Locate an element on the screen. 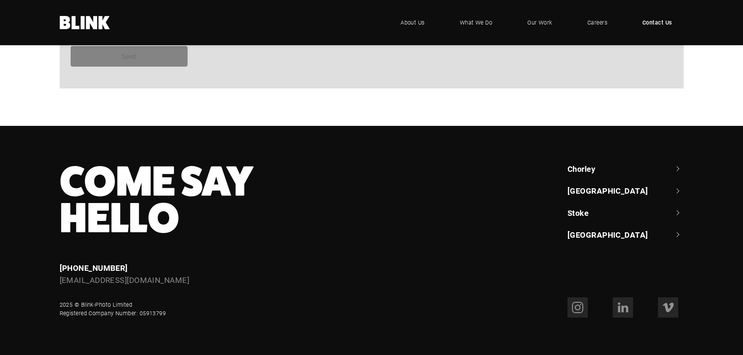  a: Our Work is located at coordinates (540, 23).